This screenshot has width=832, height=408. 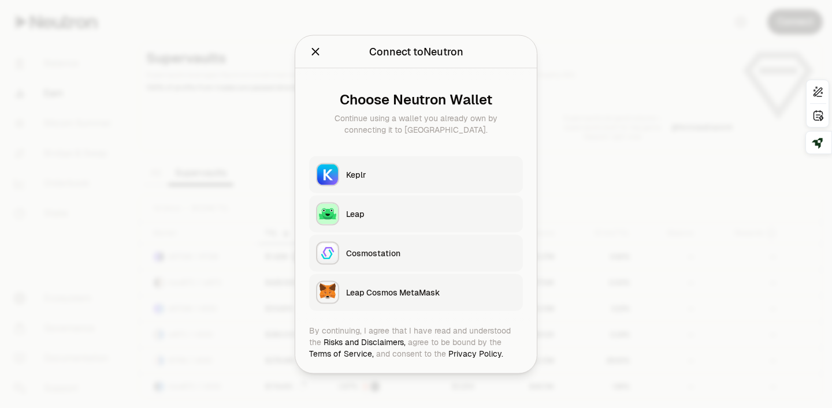 I want to click on img: Leap Cosmos MetaMask, so click(x=328, y=292).